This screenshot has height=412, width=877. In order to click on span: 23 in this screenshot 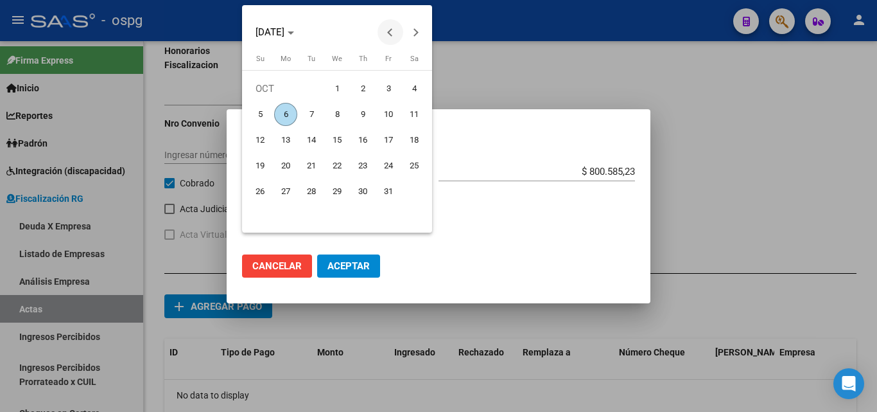, I will do `click(363, 166)`.